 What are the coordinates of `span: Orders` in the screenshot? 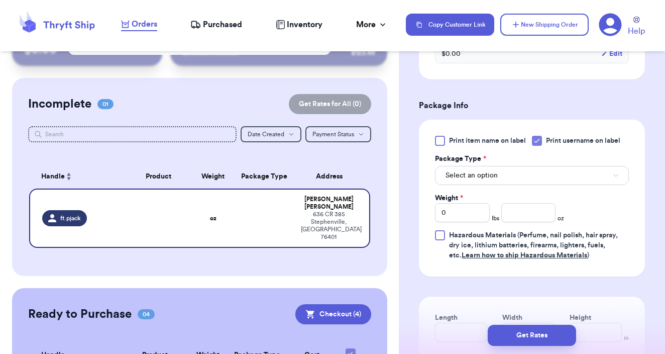 It's located at (144, 24).